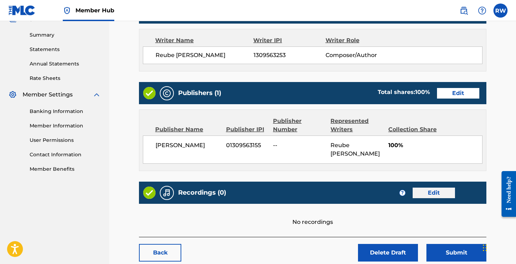 This screenshot has height=264, width=516. What do you see at coordinates (404, 92) in the screenshot?
I see `div: Total shares:` at bounding box center [404, 92].